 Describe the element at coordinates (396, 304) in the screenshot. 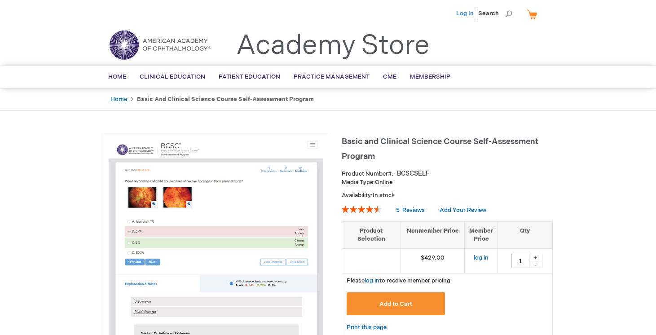

I see `button: Add to Cart` at that location.